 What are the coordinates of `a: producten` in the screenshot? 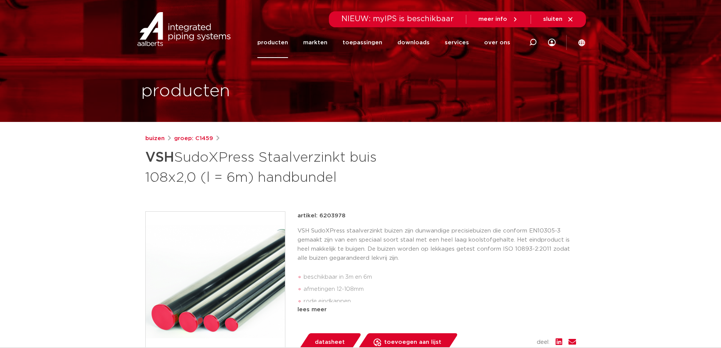 It's located at (273, 42).